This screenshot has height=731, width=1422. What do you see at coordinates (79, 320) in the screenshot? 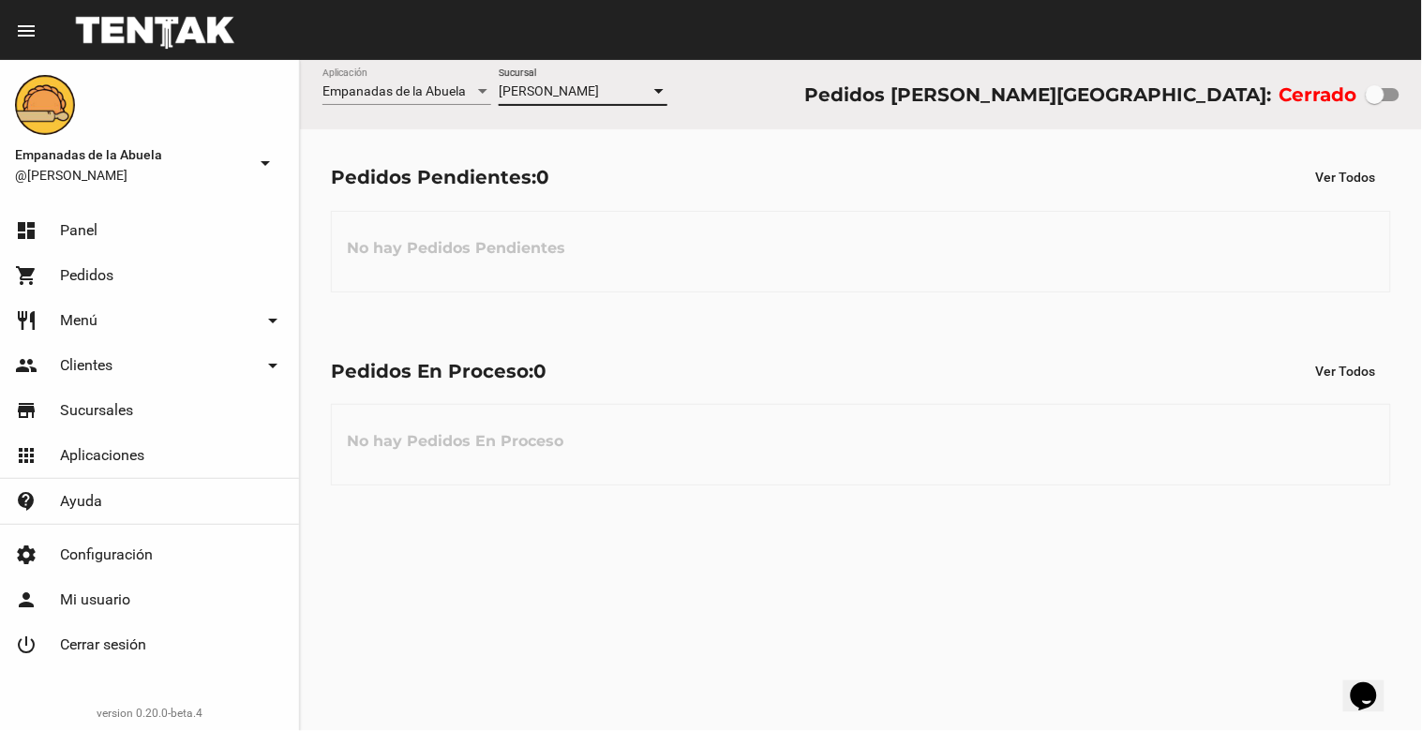
I see `span: Menú` at bounding box center [79, 320].